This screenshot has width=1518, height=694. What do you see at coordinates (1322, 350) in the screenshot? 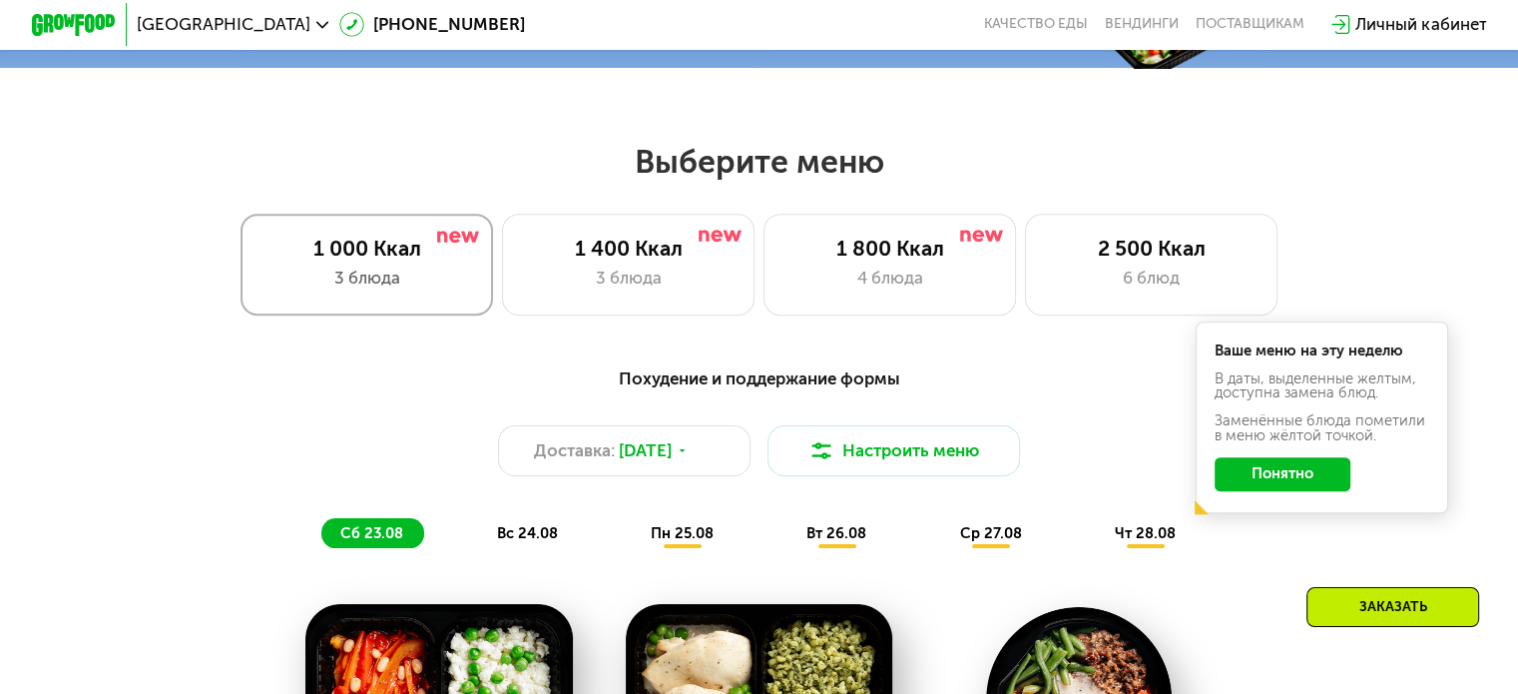
I see `div: Ваше меню на эту неделю` at bounding box center [1322, 350].